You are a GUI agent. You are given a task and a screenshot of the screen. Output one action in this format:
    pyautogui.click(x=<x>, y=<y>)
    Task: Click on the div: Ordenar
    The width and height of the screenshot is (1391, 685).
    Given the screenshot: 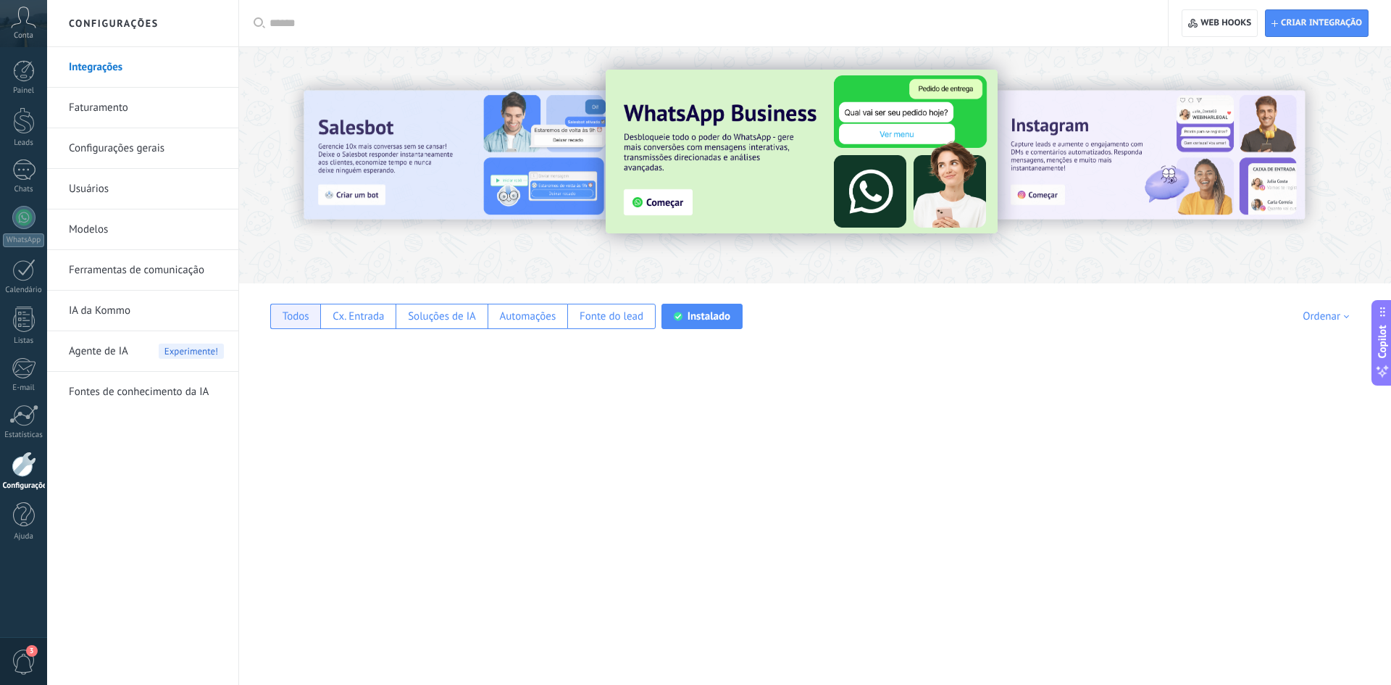 What is the action you would take?
    pyautogui.click(x=1328, y=316)
    